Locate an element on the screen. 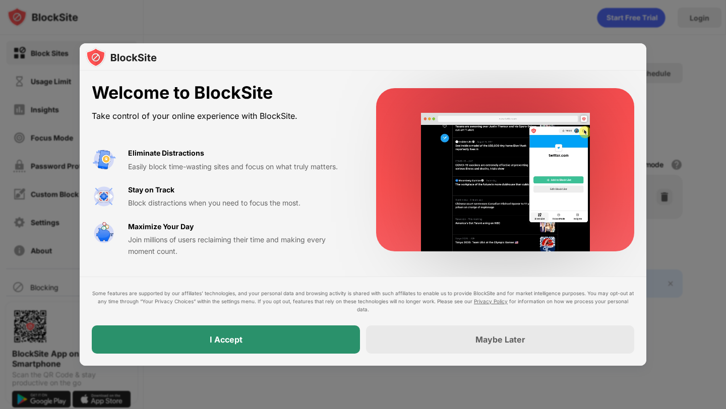  div: Stay on Track is located at coordinates (151, 190).